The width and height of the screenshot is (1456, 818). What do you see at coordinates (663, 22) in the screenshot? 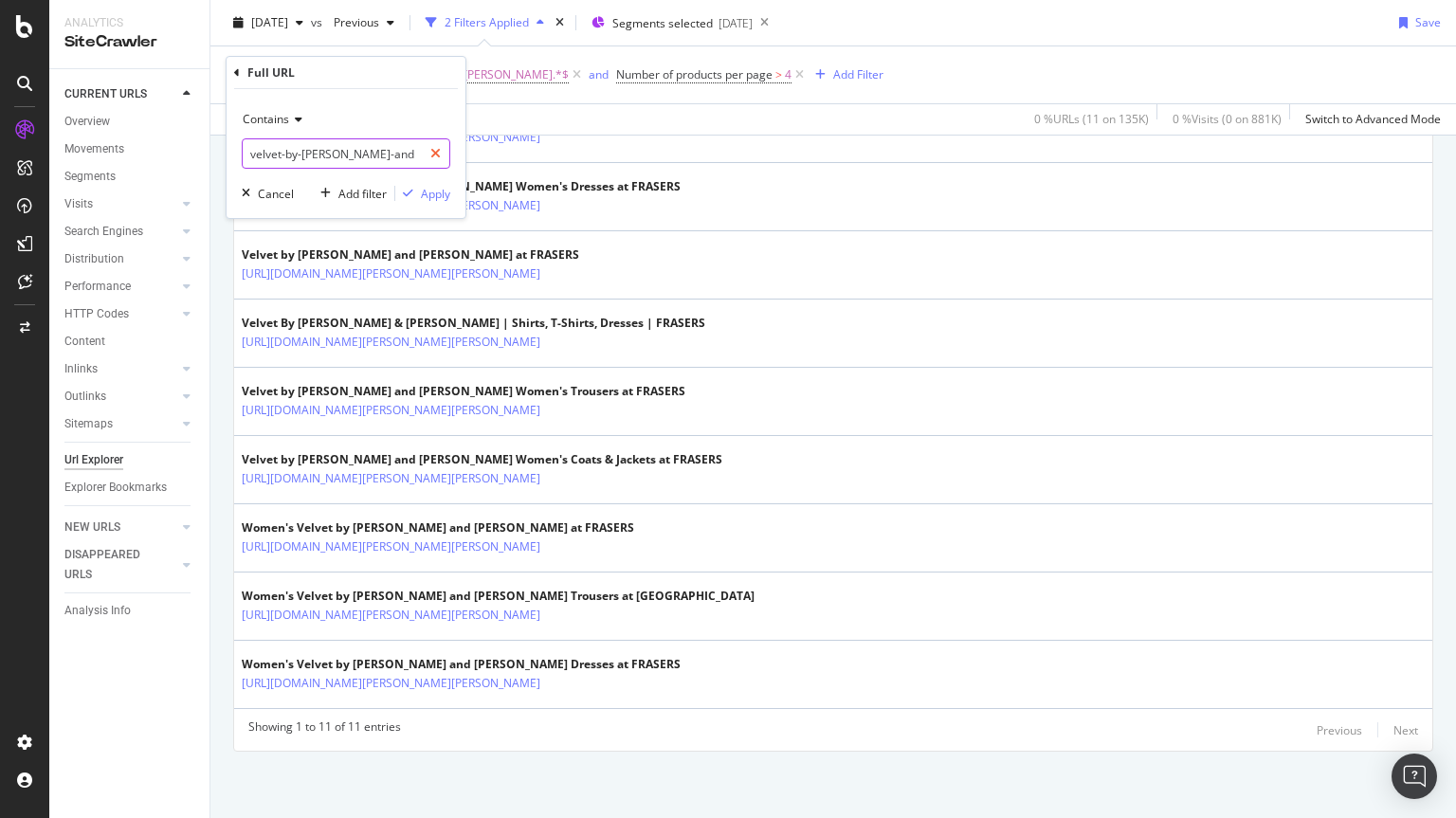
I see `span: Segments selected` at bounding box center [663, 22].